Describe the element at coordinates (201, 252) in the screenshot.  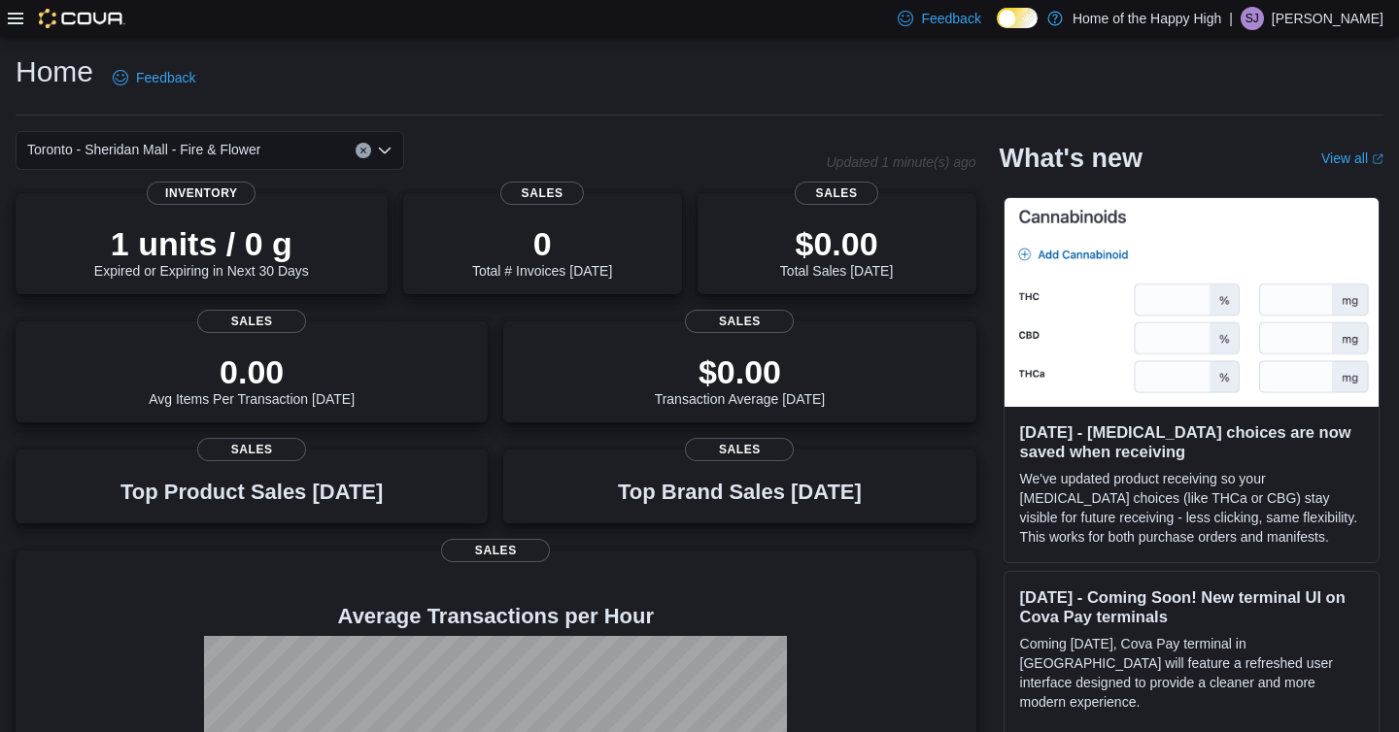
I see `div: Expired or Expiring in Next 30 Days` at that location.